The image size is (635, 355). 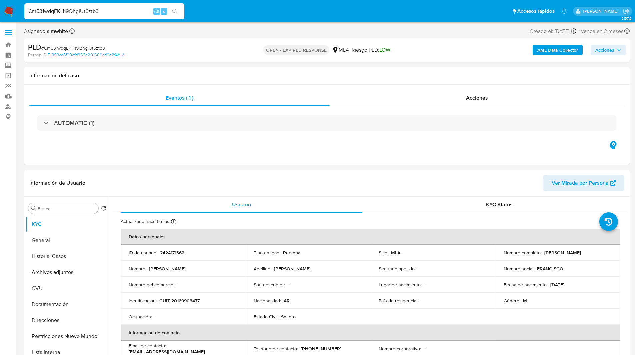 What do you see at coordinates (276, 349) in the screenshot?
I see `p: Teléfono de contacto :` at bounding box center [276, 349].